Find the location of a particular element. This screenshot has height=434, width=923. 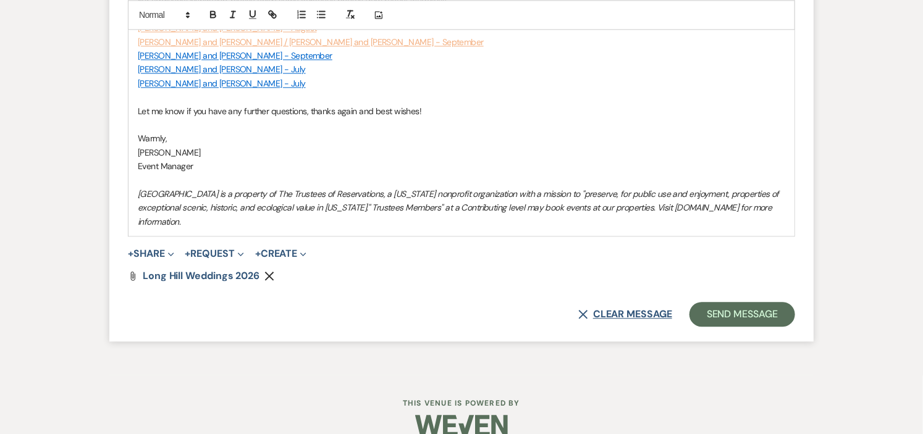

button: Create is located at coordinates (280, 254).